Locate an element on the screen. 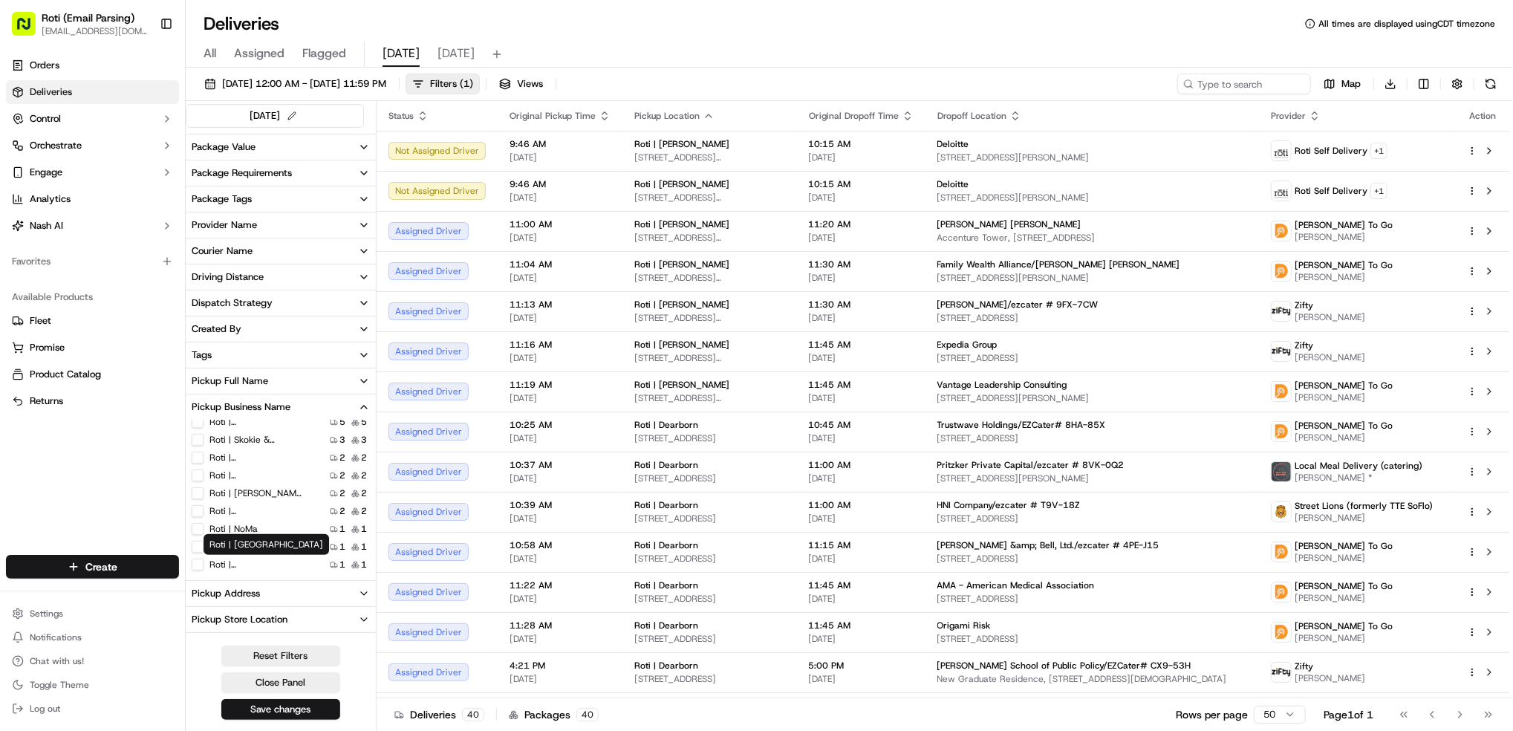  span: Settings is located at coordinates (46, 614).